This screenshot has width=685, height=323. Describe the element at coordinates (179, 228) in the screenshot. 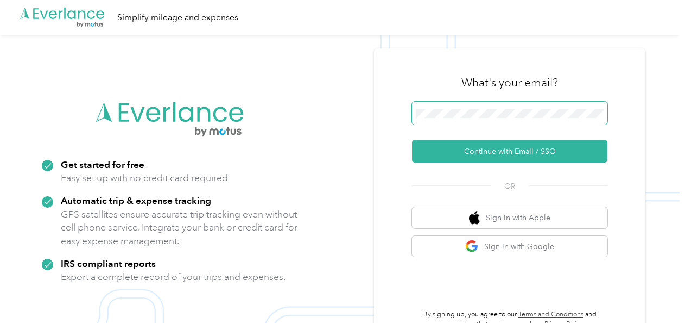

I see `p: GPS satellites ensure accurate trip tracking even without cell phone service. Integrate your bank...` at that location.